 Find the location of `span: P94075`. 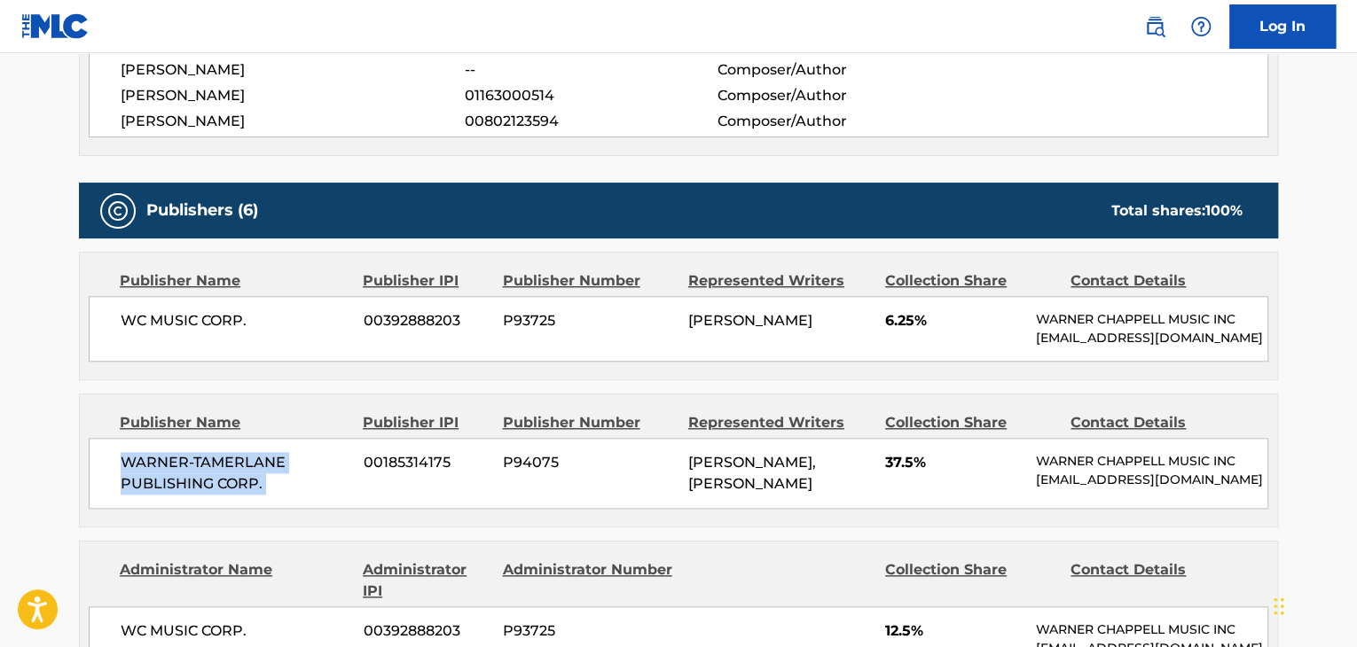

span: P94075 is located at coordinates (589, 463).